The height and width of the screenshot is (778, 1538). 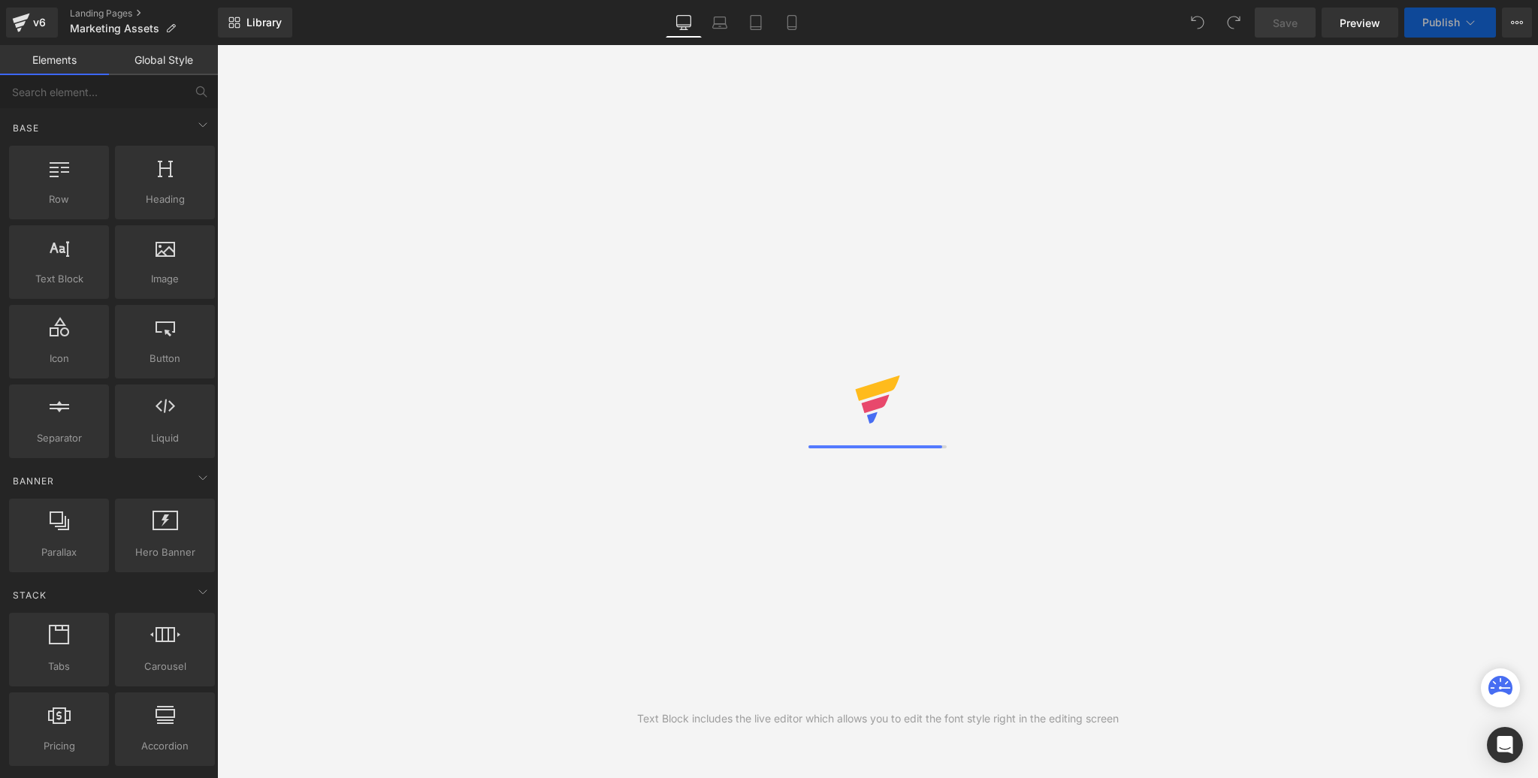 What do you see at coordinates (59, 746) in the screenshot?
I see `span: Pricing` at bounding box center [59, 746].